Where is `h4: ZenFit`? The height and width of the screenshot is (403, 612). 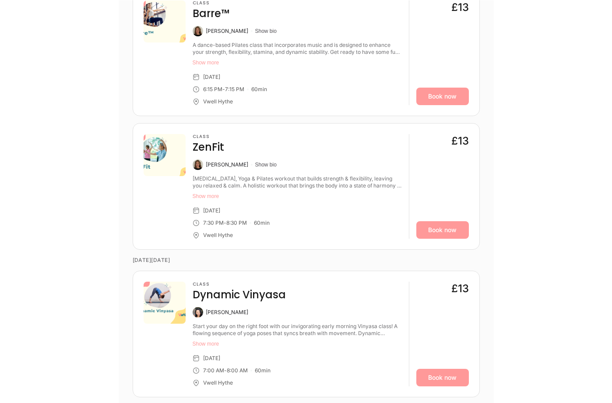 h4: ZenFit is located at coordinates (208, 147).